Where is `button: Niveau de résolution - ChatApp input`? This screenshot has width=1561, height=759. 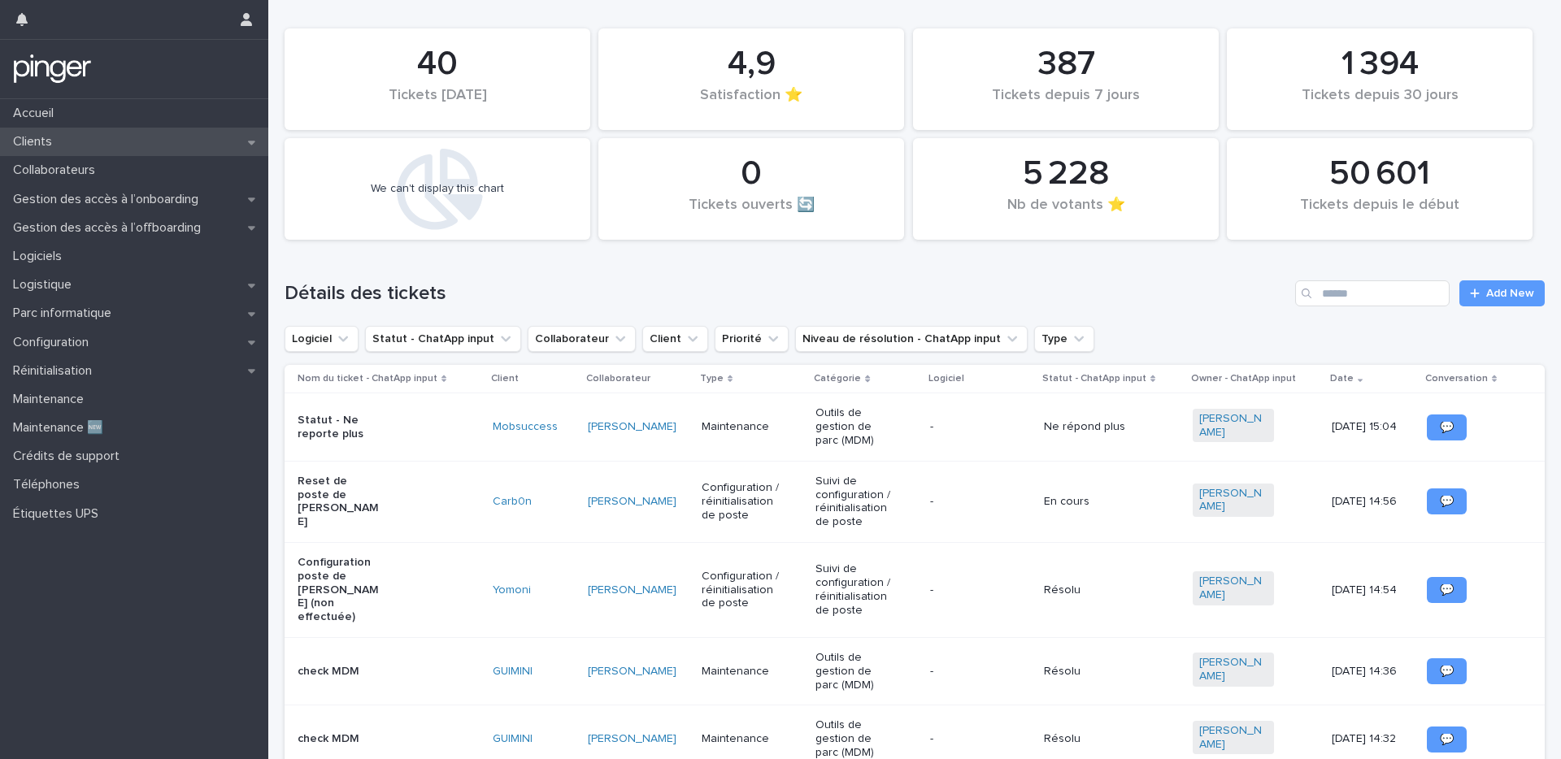
button: Niveau de résolution - ChatApp input is located at coordinates (911, 339).